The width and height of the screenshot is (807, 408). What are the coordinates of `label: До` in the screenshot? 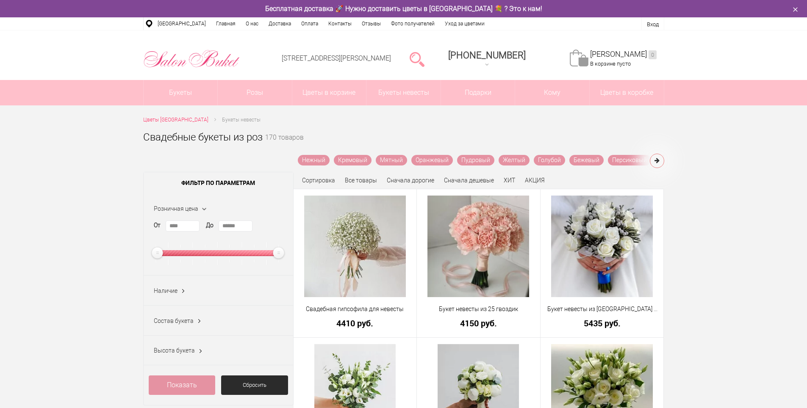 It's located at (210, 225).